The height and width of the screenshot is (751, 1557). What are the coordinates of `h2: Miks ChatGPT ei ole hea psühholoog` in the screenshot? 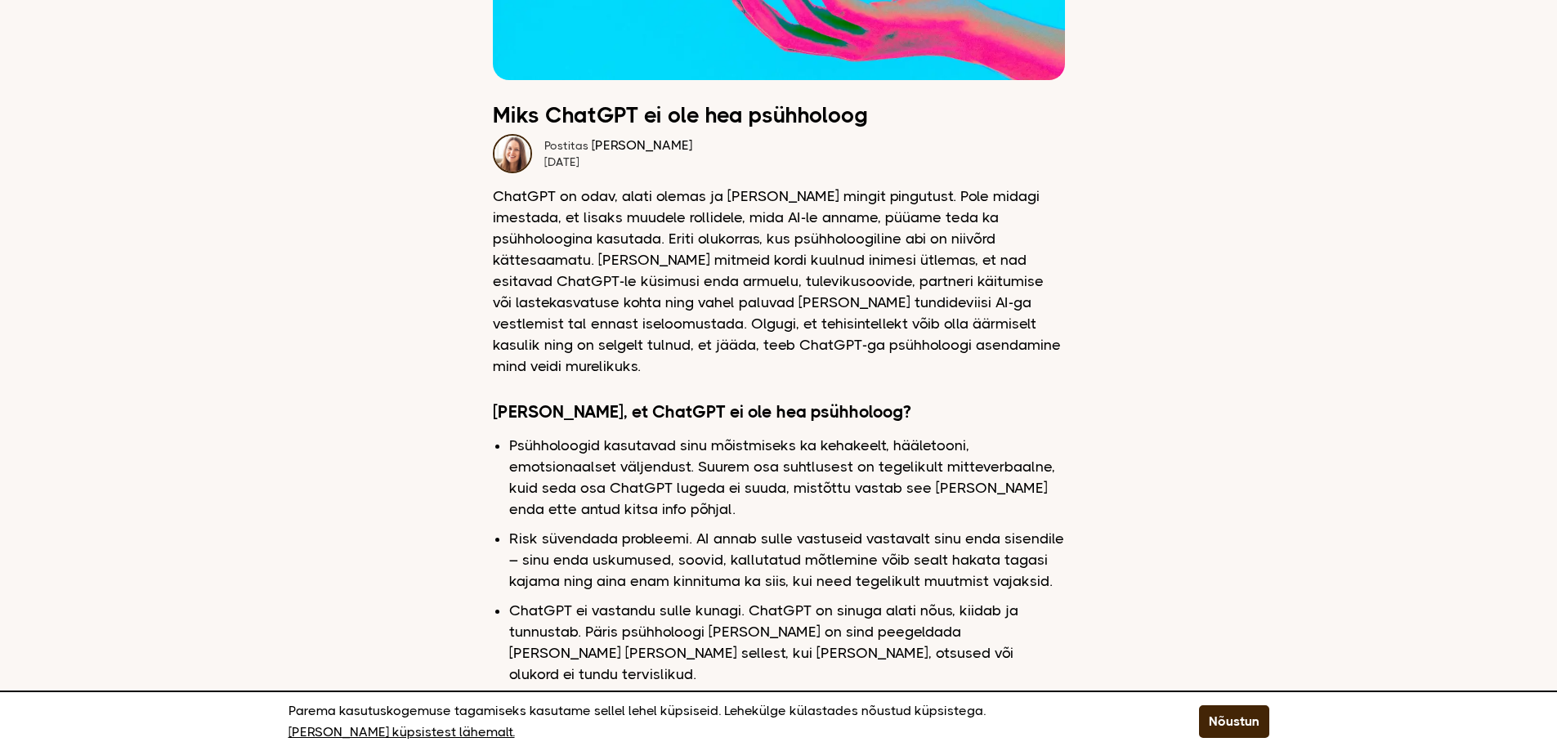 It's located at (779, 115).